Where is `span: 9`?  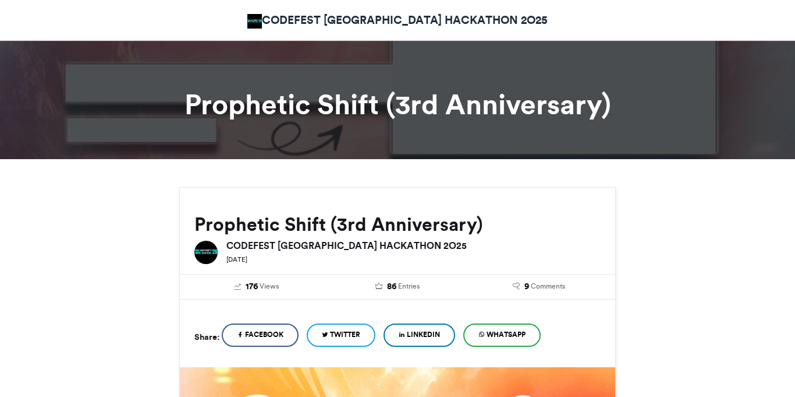
span: 9 is located at coordinates (527, 286).